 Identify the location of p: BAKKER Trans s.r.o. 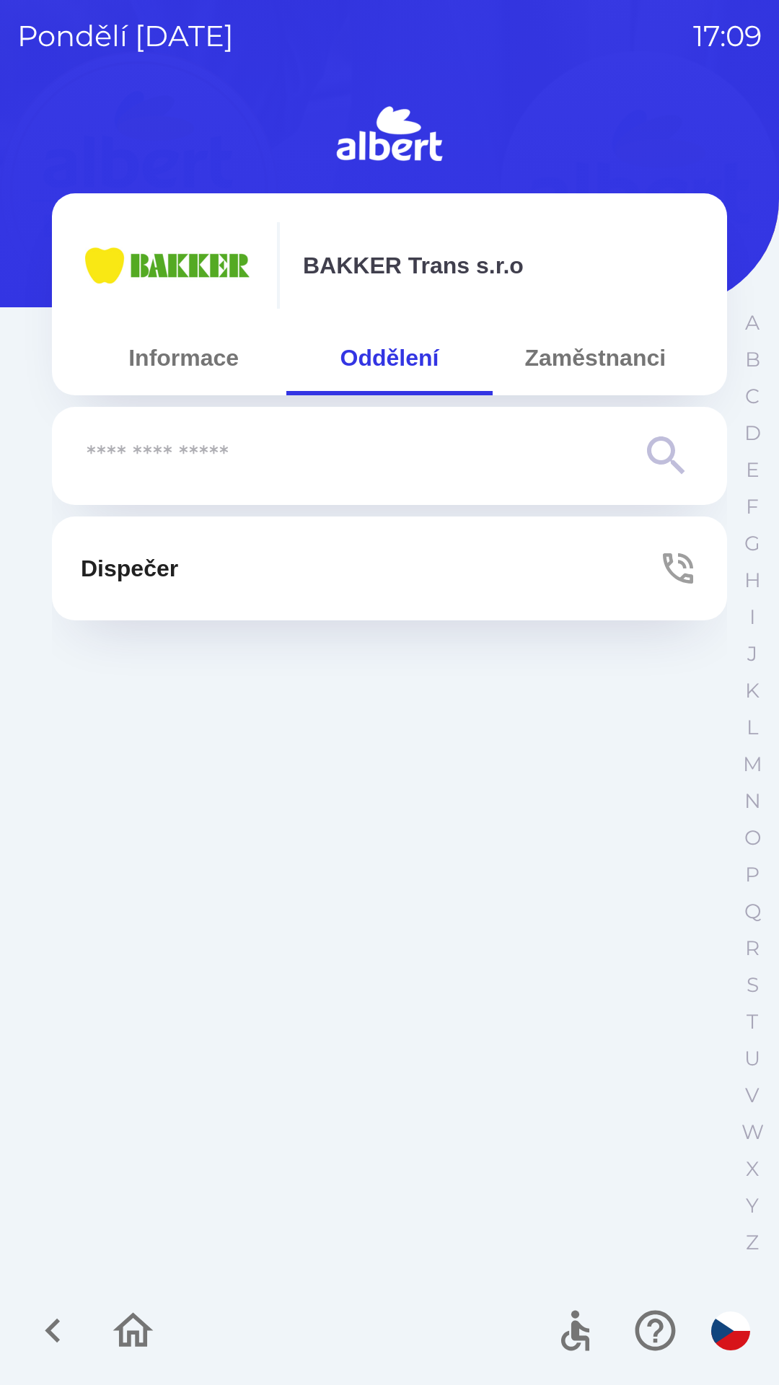
(413, 266).